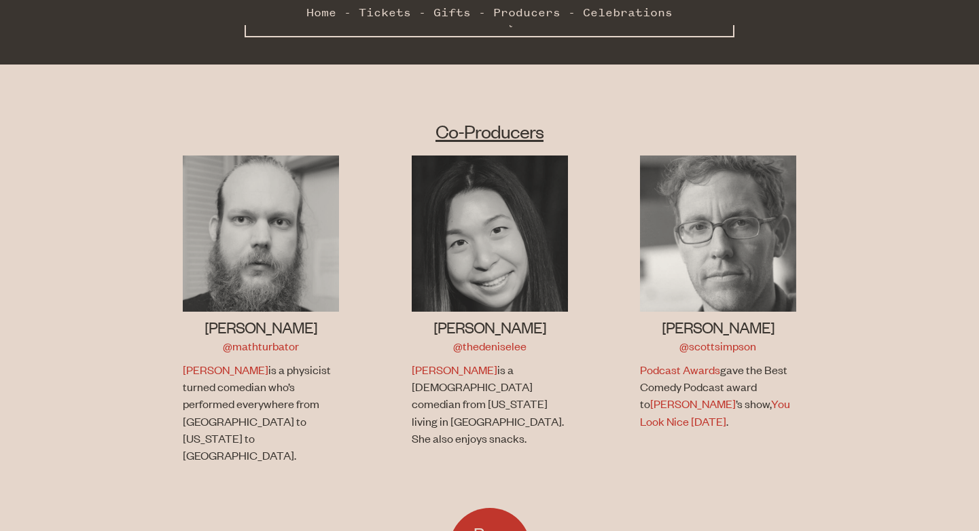  What do you see at coordinates (489, 131) in the screenshot?
I see `h2: Co-Producers` at bounding box center [489, 131].